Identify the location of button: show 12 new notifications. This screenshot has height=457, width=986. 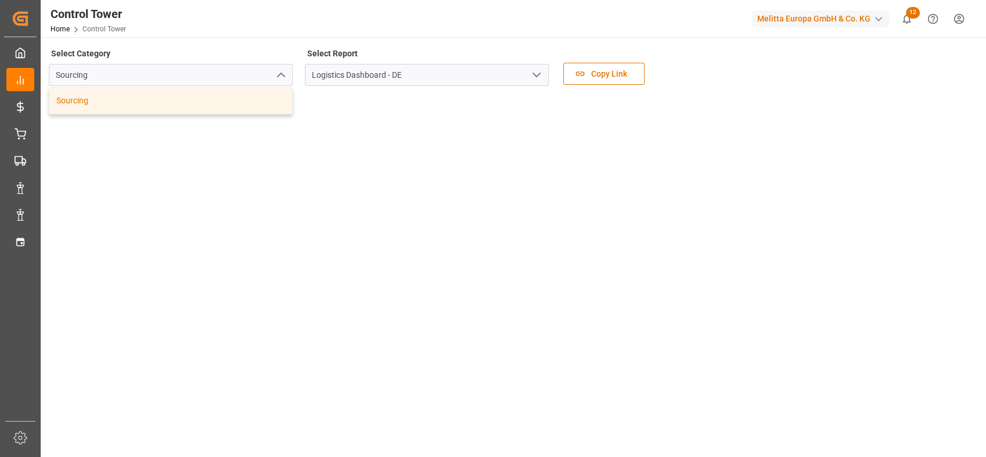
(906, 19).